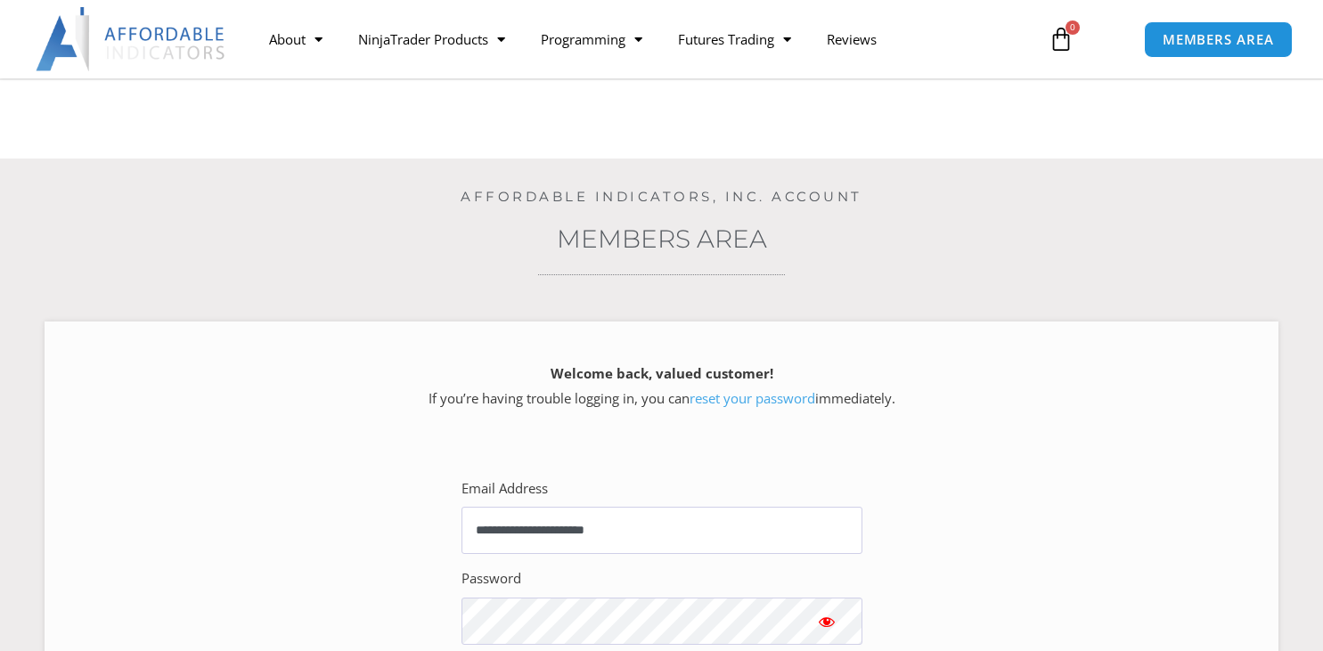 The image size is (1323, 651). What do you see at coordinates (131, 39) in the screenshot?
I see `img: LogoAI | Affordable Indicators – NinjaTrader` at bounding box center [131, 39].